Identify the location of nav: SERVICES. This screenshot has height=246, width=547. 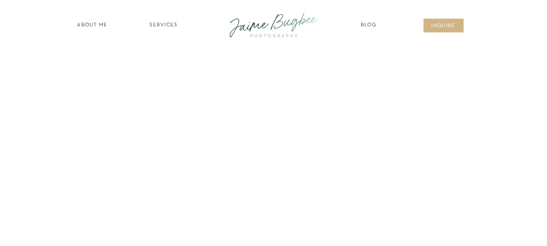
(163, 25).